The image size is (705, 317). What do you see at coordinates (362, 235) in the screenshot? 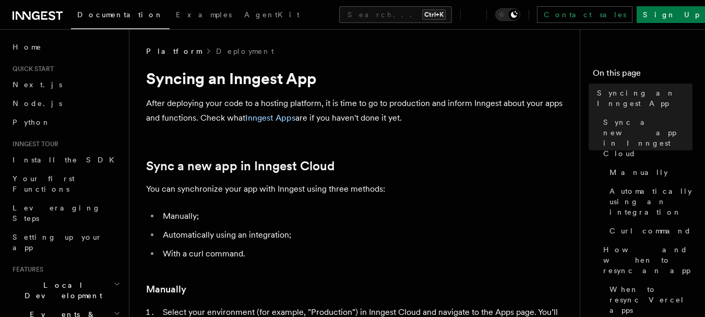
I see `li: Automatically using an integration;` at bounding box center [362, 235].